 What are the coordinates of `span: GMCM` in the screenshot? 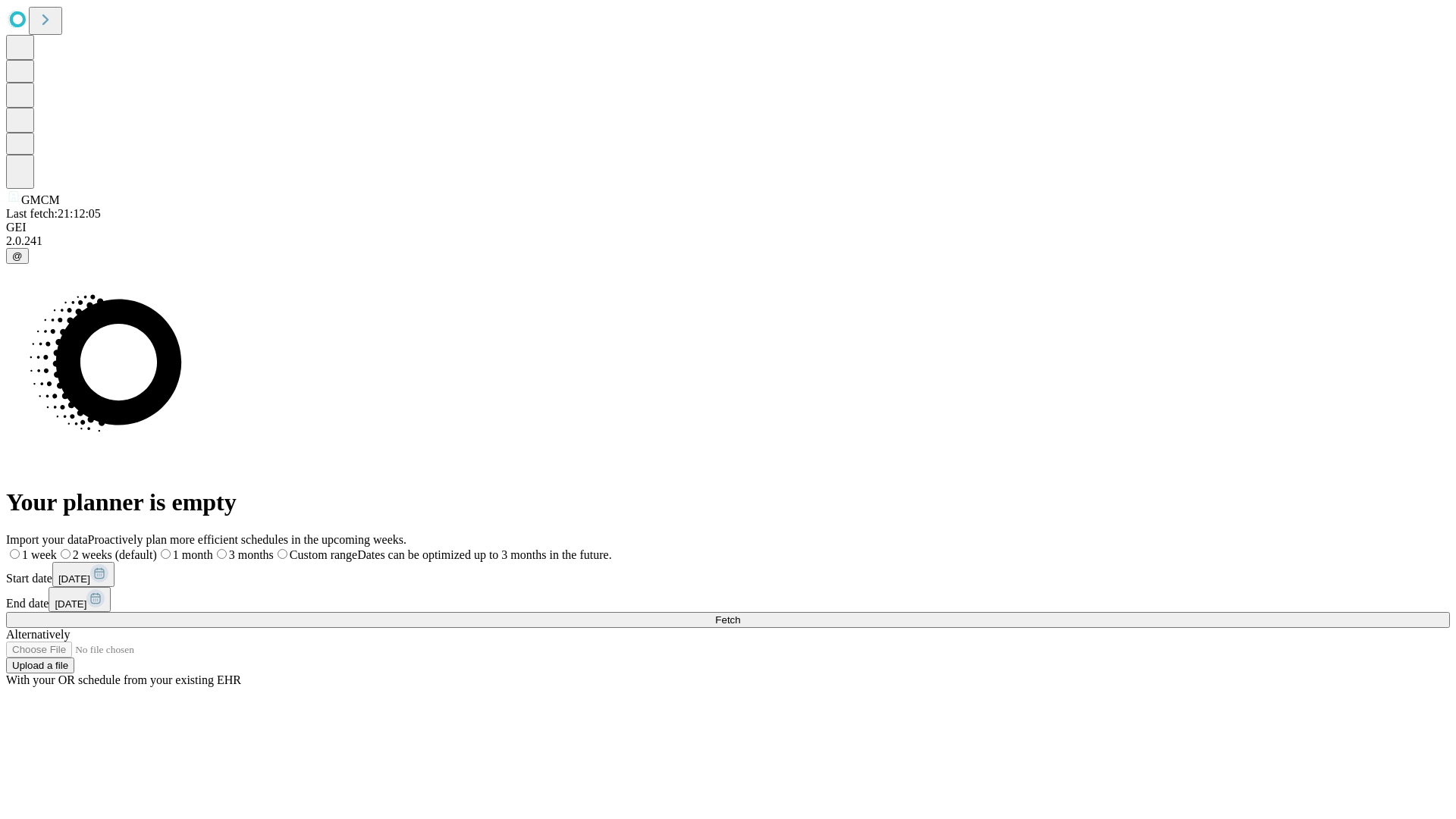 It's located at (40, 200).